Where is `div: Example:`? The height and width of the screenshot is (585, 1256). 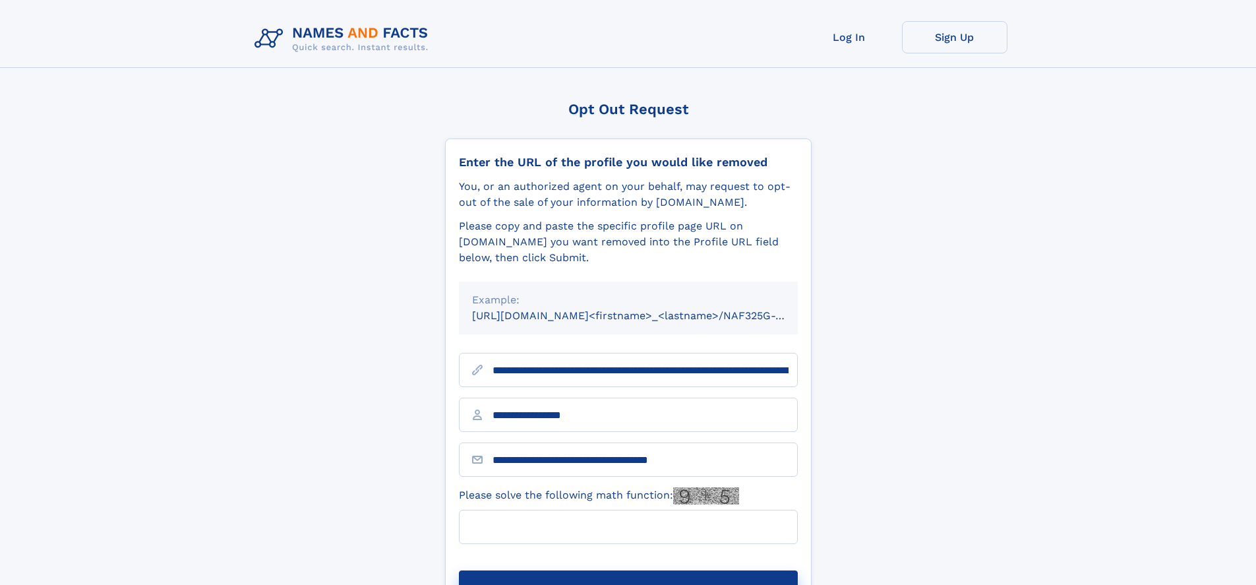 div: Example: is located at coordinates (629, 300).